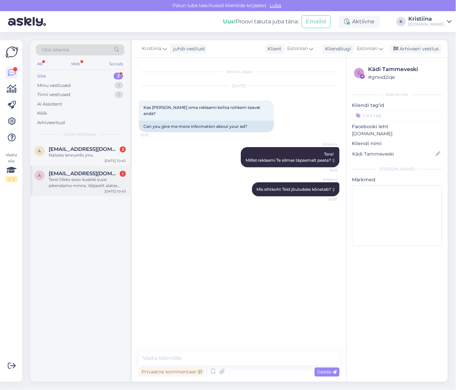 Image resolution: width=456 pixels, height=390 pixels. What do you see at coordinates (239, 72) in the screenshot?
I see `div: Vestlus algas` at bounding box center [239, 72].